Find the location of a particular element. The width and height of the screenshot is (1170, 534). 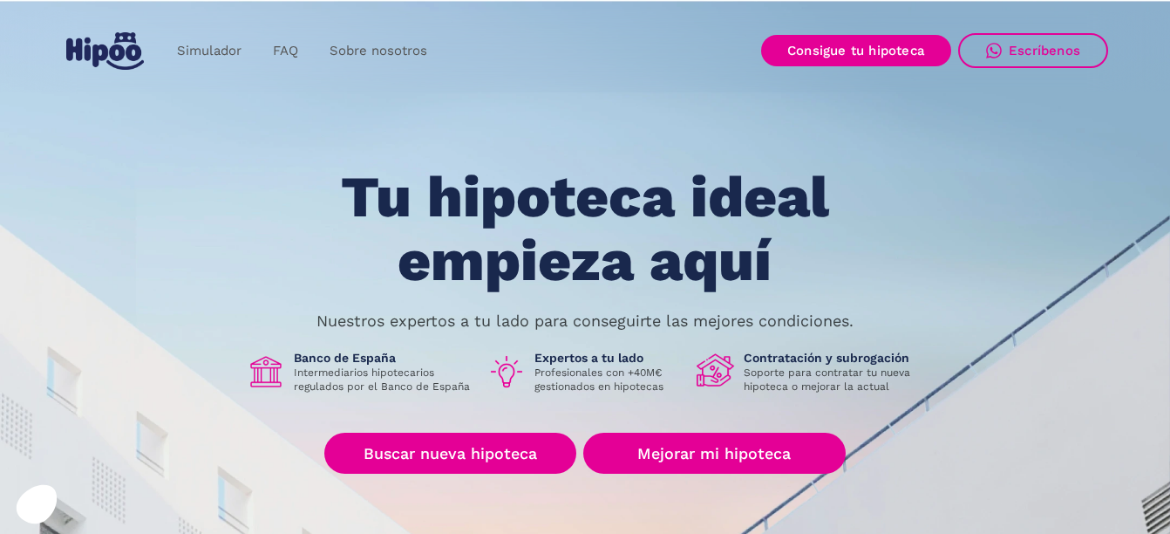

p: Profesionales con +40M€ gestionados en hipotecas is located at coordinates (609, 379).